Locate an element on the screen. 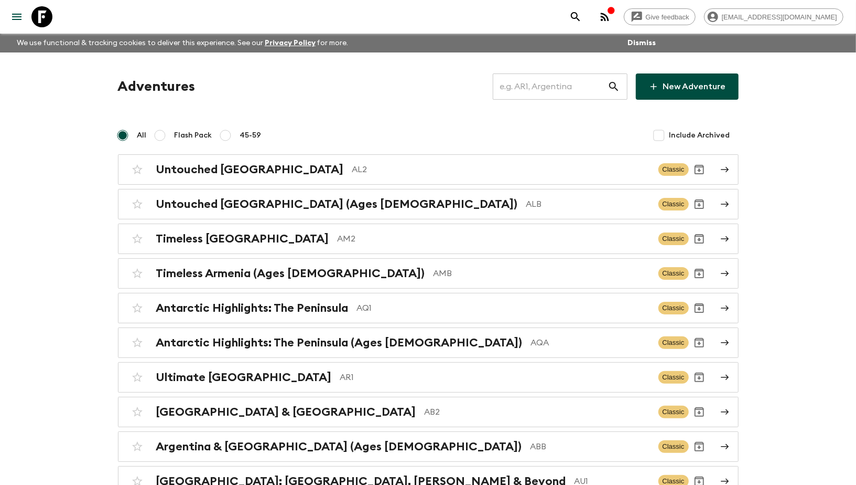  a: Give feedback is located at coordinates (660, 17).